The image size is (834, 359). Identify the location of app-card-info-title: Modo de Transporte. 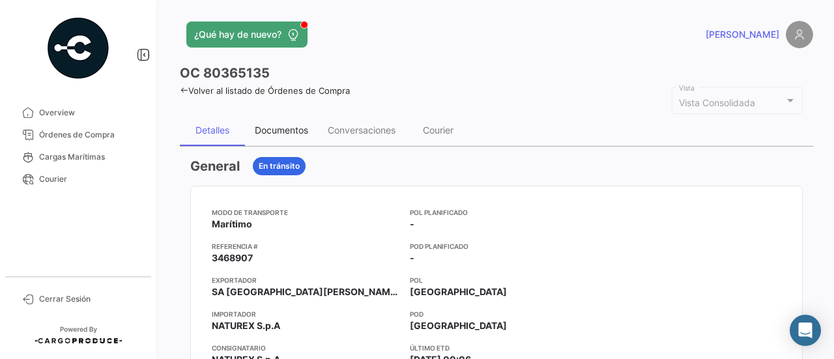
(305, 212).